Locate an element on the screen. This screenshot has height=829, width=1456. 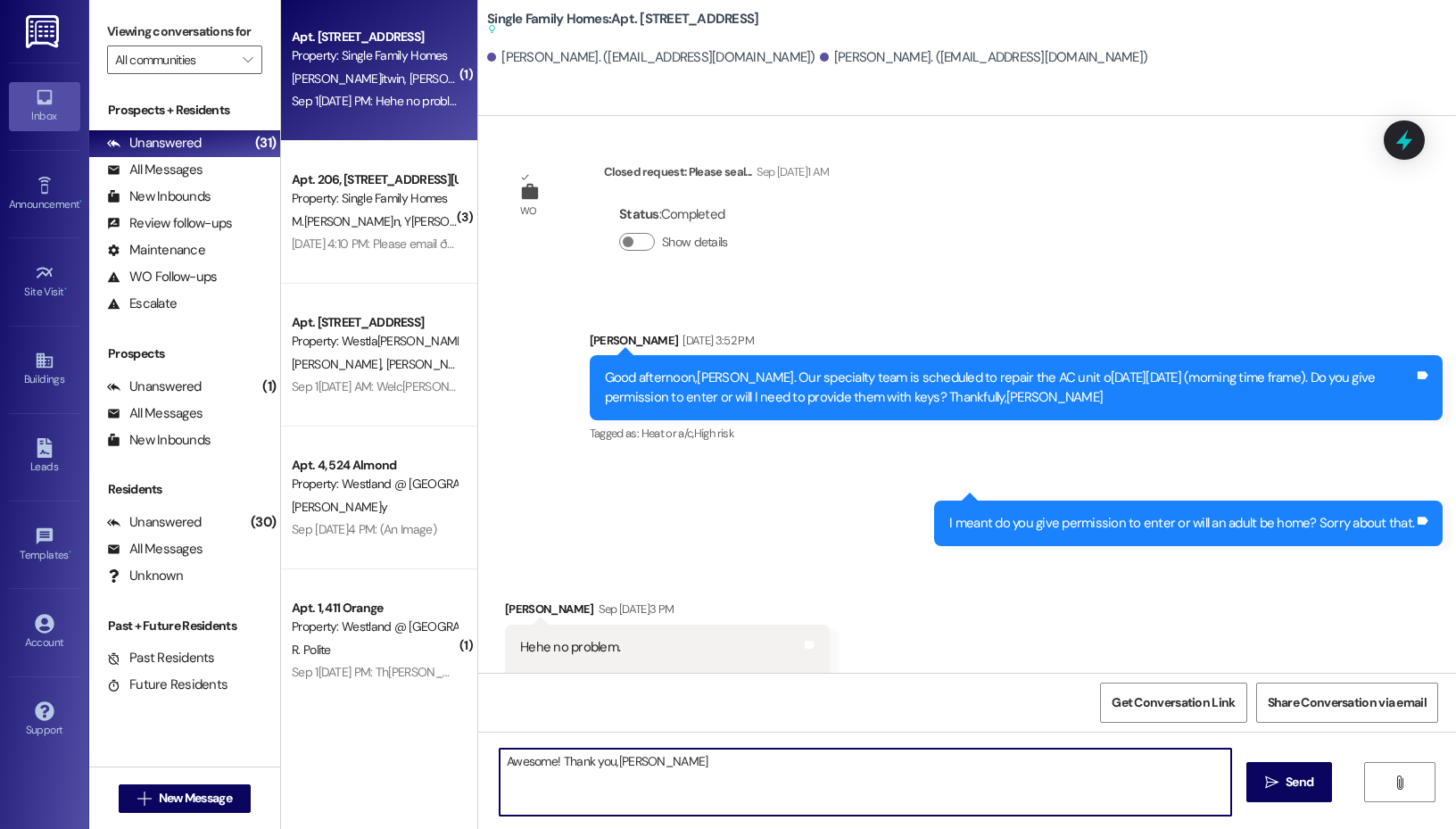
div: Past Residents is located at coordinates (161, 657).